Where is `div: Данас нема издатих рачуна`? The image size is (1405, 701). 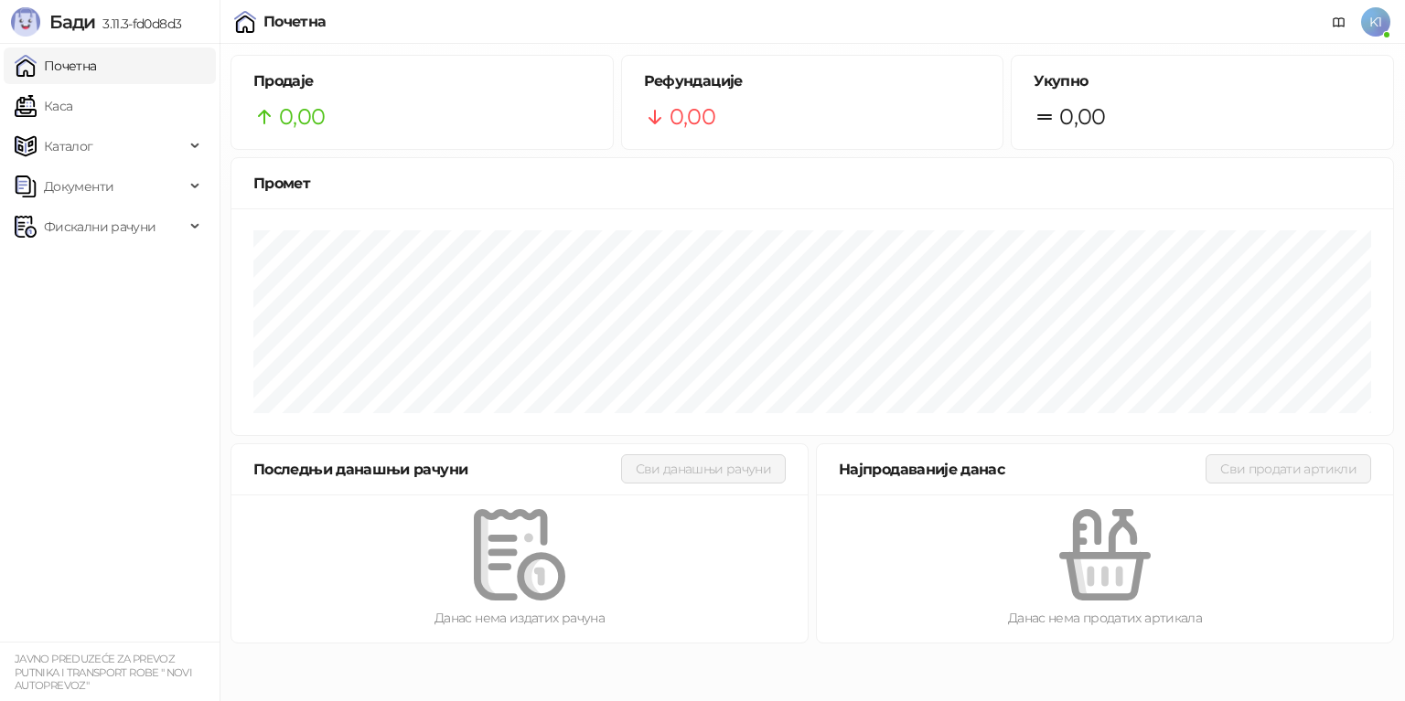 div: Данас нема издатих рачуна is located at coordinates (519, 618).